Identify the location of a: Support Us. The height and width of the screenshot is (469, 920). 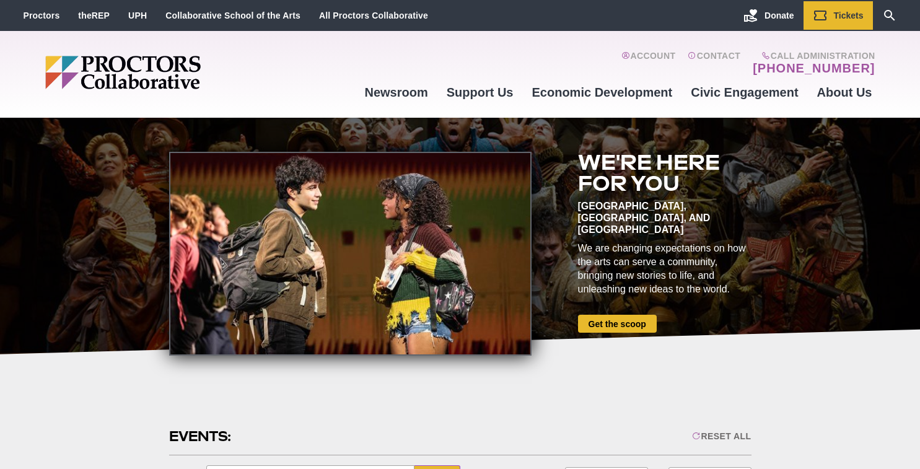
(480, 92).